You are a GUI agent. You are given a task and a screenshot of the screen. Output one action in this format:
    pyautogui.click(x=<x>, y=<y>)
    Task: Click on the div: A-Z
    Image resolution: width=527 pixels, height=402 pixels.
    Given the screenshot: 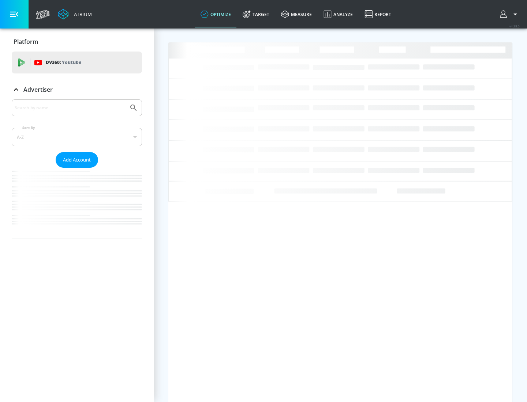 What is the action you would take?
    pyautogui.click(x=77, y=137)
    